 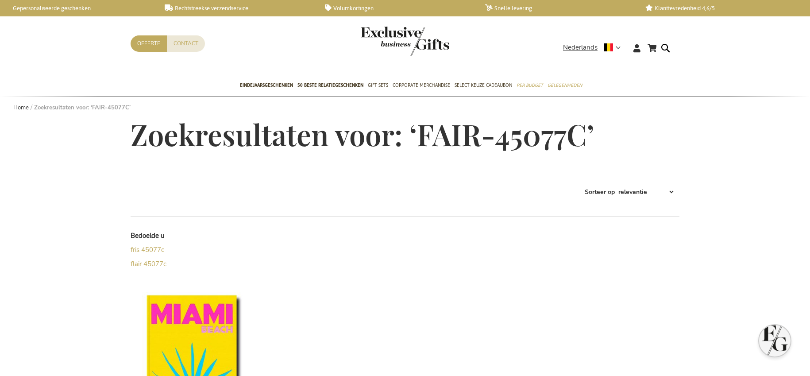 What do you see at coordinates (149, 43) in the screenshot?
I see `a: Offerte` at bounding box center [149, 43].